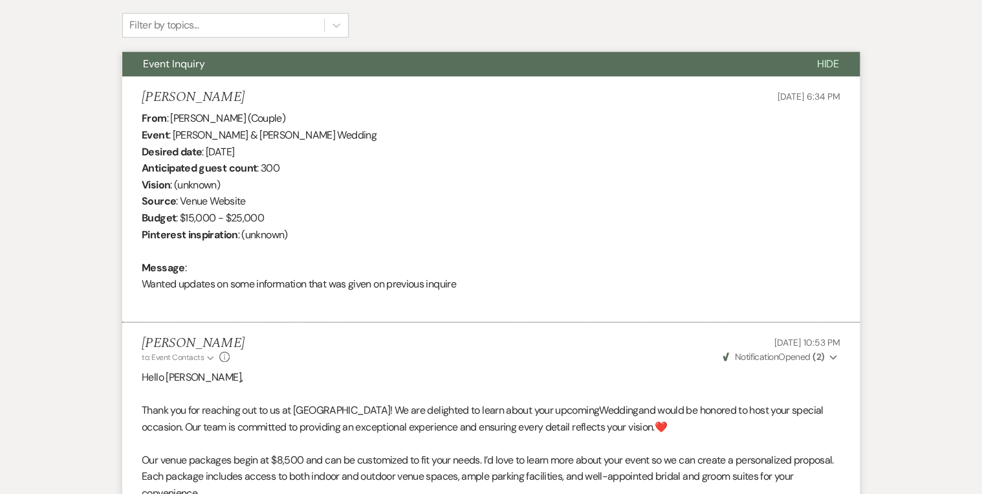 This screenshot has height=494, width=982. What do you see at coordinates (154, 118) in the screenshot?
I see `b: From` at bounding box center [154, 118].